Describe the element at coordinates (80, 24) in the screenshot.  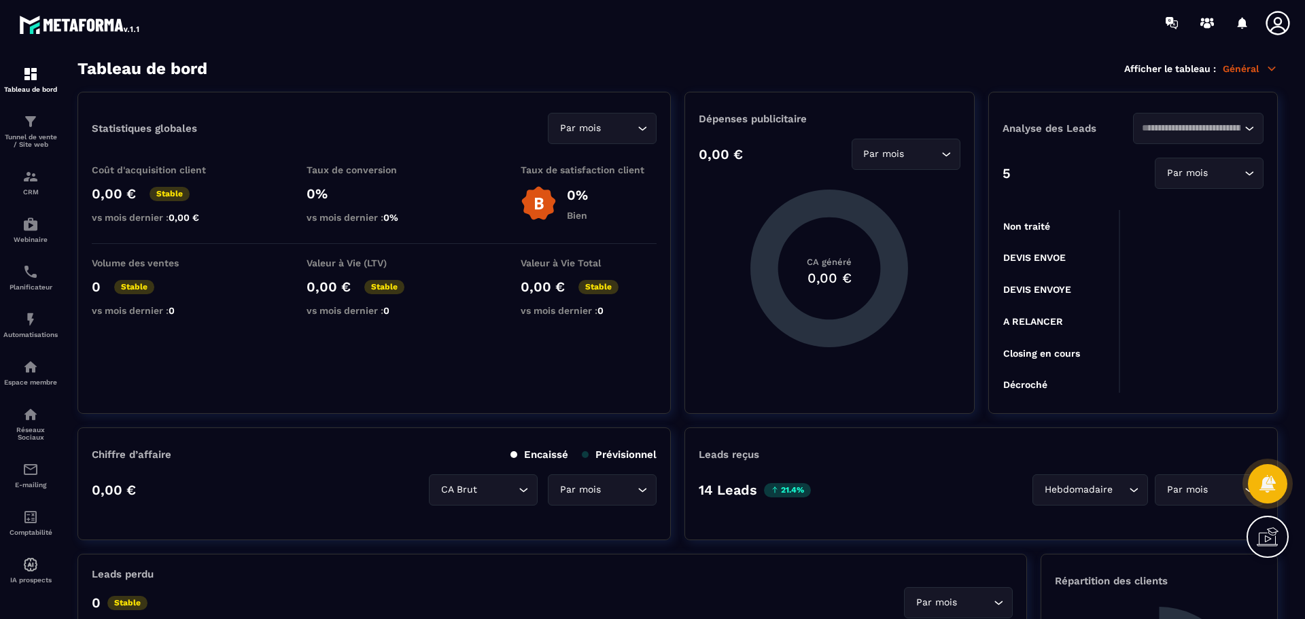
I see `img: logo` at that location.